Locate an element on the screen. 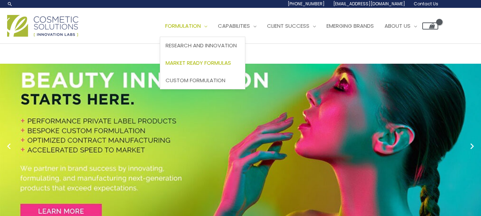 The width and height of the screenshot is (481, 216). span: Client Success is located at coordinates (288, 26).